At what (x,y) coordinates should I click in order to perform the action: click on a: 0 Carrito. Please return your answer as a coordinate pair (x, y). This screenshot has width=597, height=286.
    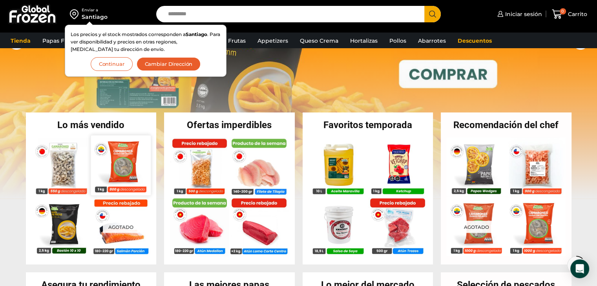
    Looking at the image, I should click on (569, 14).